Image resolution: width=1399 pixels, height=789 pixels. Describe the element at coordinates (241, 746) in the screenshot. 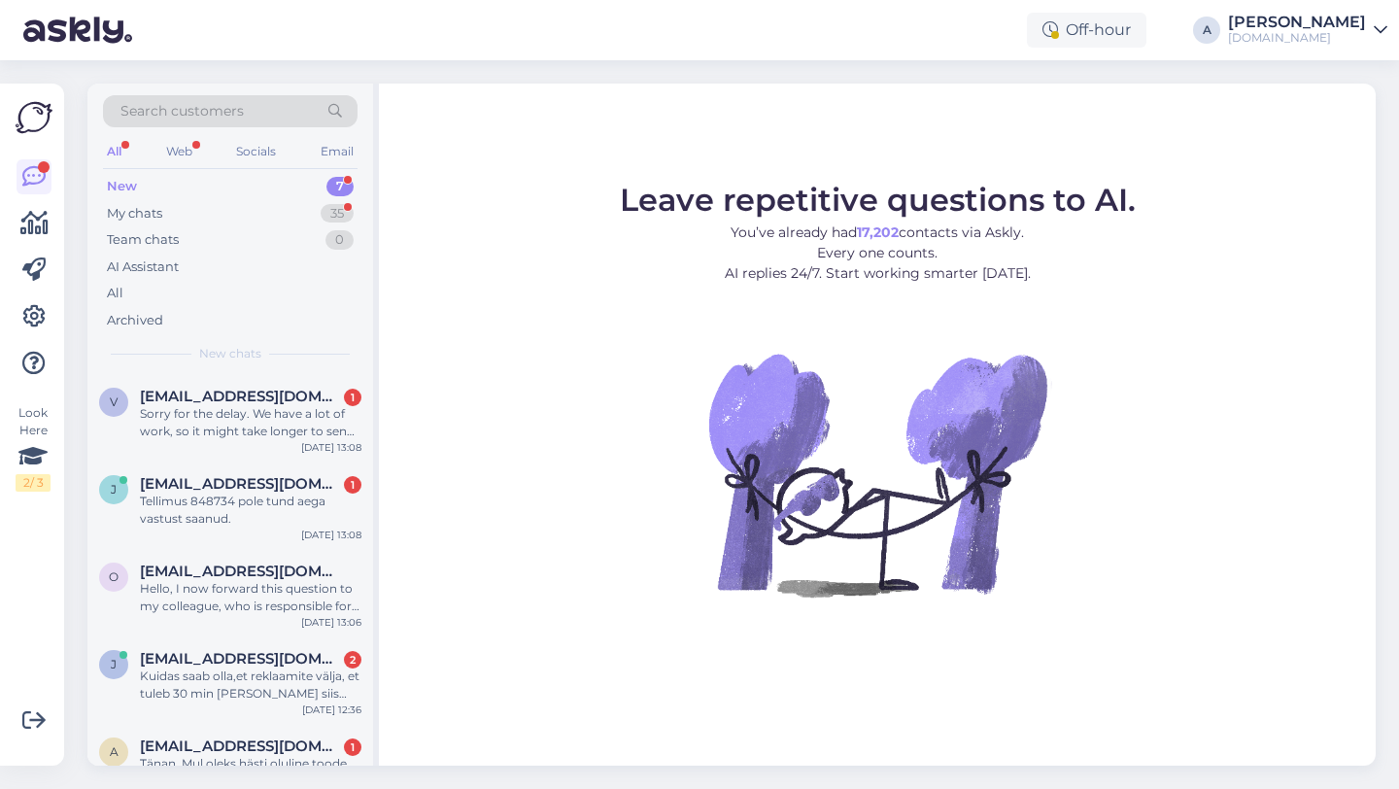

I see `span: aigivahing@gmail.com` at that location.